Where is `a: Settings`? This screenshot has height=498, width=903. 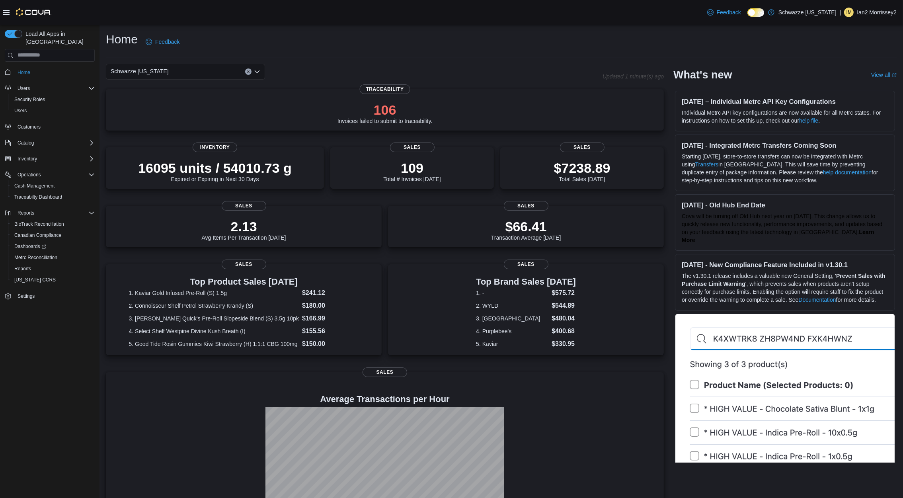 a: Settings is located at coordinates (26, 296).